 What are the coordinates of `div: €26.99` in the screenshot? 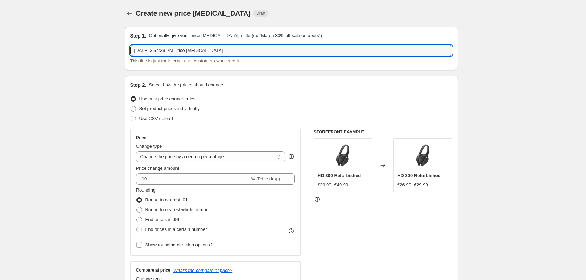 It's located at (404, 185).